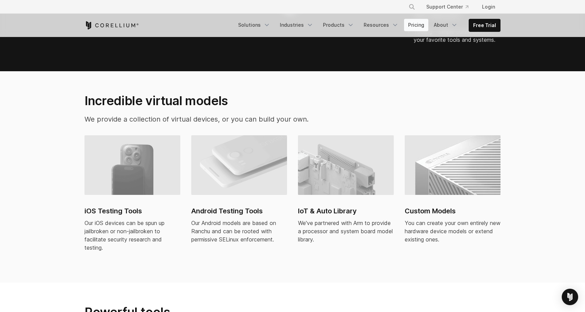  What do you see at coordinates (346, 193) in the screenshot?
I see `a: IoT & Auto Library IoT & Auto Library We've partnered with Arm to provide a processor and system ...` at bounding box center [346, 193].